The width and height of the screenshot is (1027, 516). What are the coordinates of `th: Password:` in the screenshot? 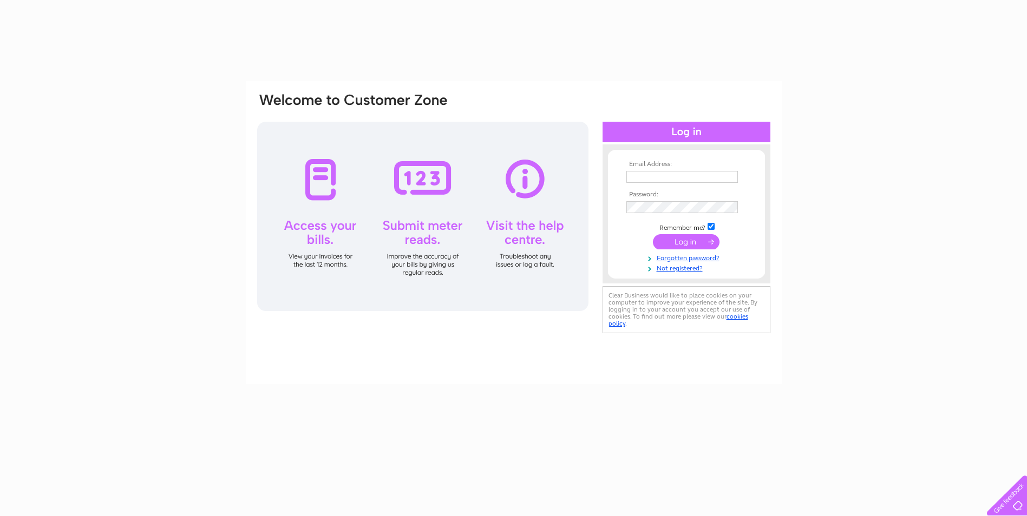 It's located at (686, 195).